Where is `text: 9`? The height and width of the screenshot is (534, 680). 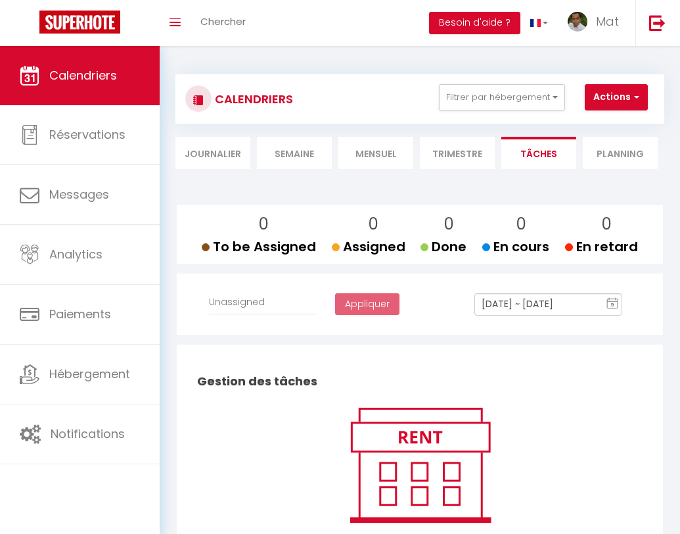 text: 9 is located at coordinates (612, 304).